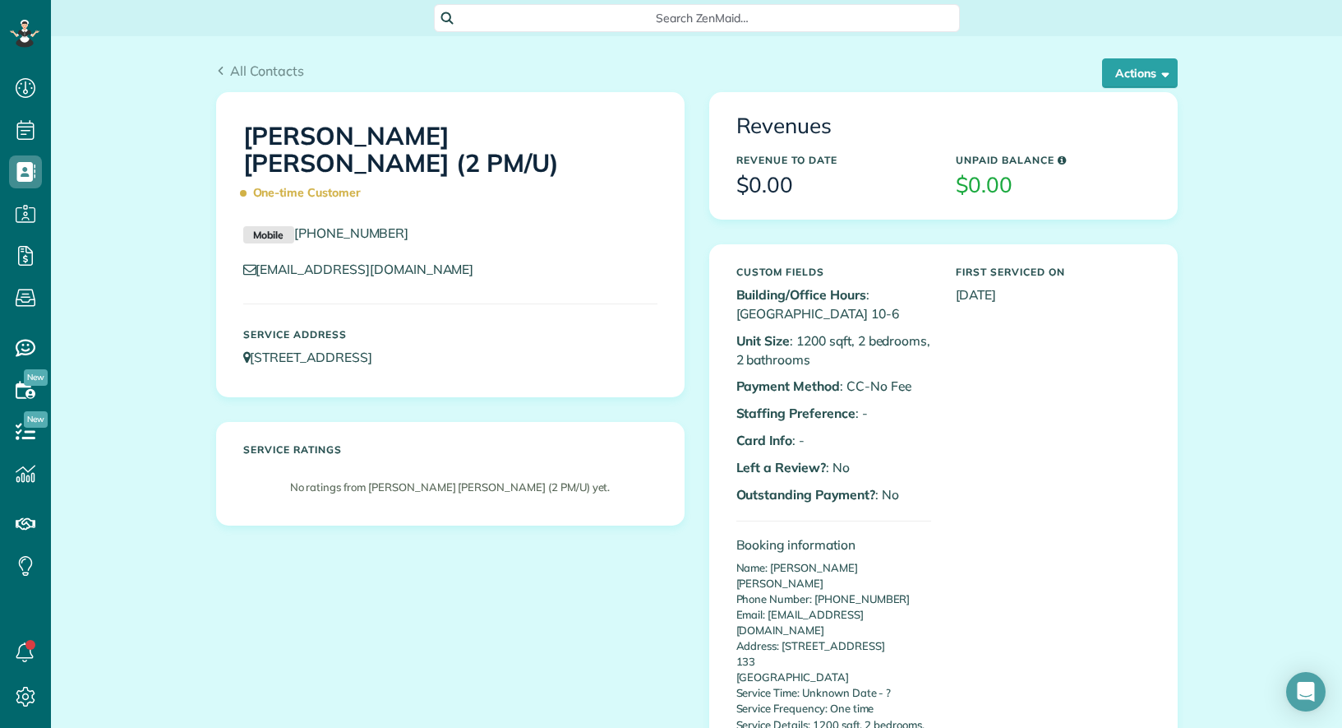  What do you see at coordinates (796, 413) in the screenshot?
I see `b: Staffing Preference` at bounding box center [796, 413].